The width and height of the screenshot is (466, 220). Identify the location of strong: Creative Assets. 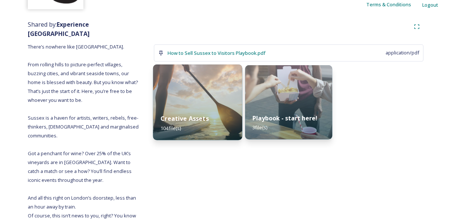
(184, 119).